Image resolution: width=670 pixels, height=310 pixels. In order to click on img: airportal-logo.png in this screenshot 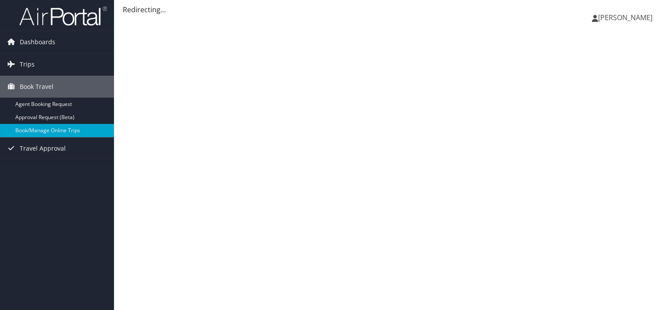, I will do `click(63, 16)`.